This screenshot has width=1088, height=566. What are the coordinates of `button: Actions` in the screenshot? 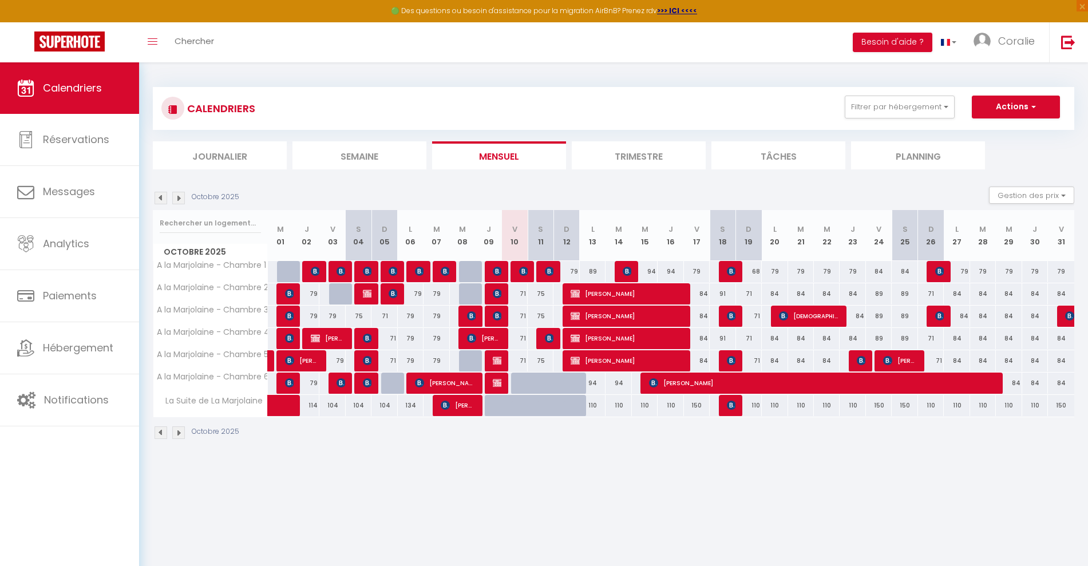 It's located at (1016, 107).